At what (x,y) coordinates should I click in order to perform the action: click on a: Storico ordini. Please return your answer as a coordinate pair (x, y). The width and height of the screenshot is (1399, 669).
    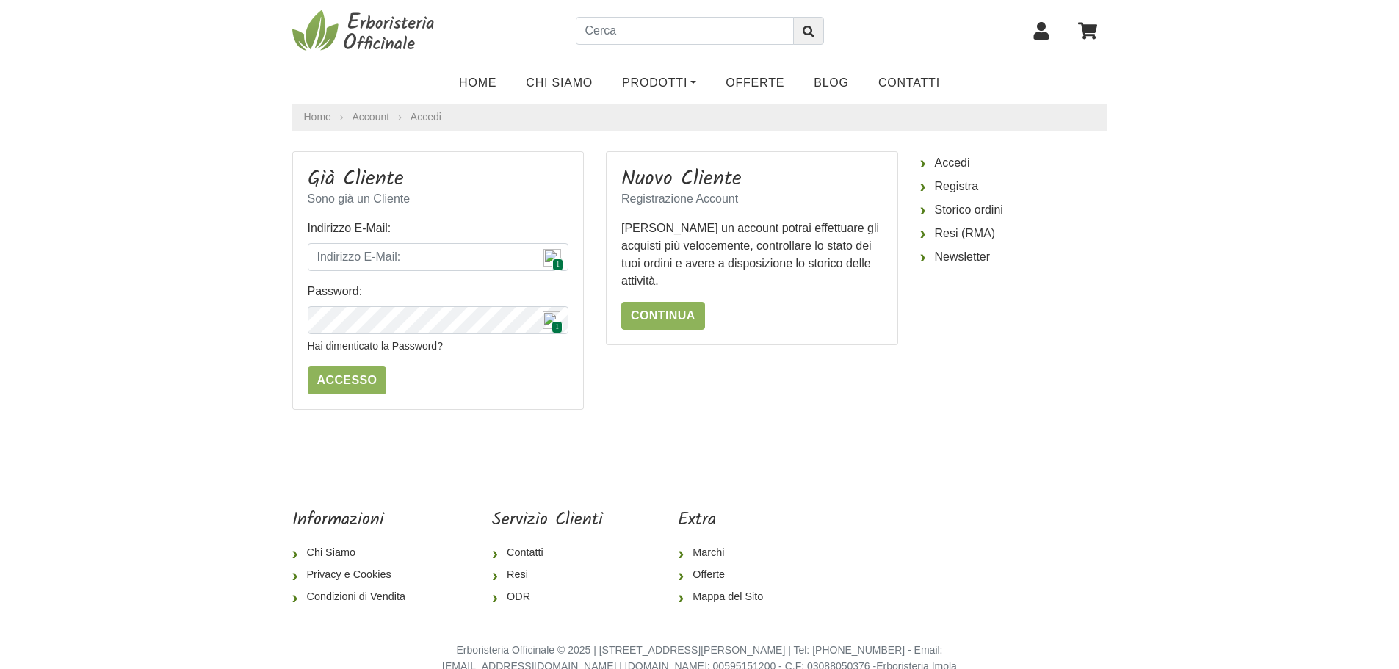
    Looking at the image, I should click on (1014, 210).